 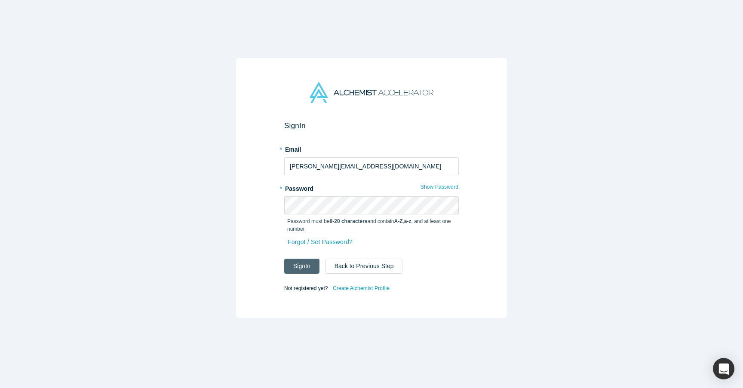 What do you see at coordinates (371, 187) in the screenshot?
I see `label: Password` at bounding box center [371, 187].